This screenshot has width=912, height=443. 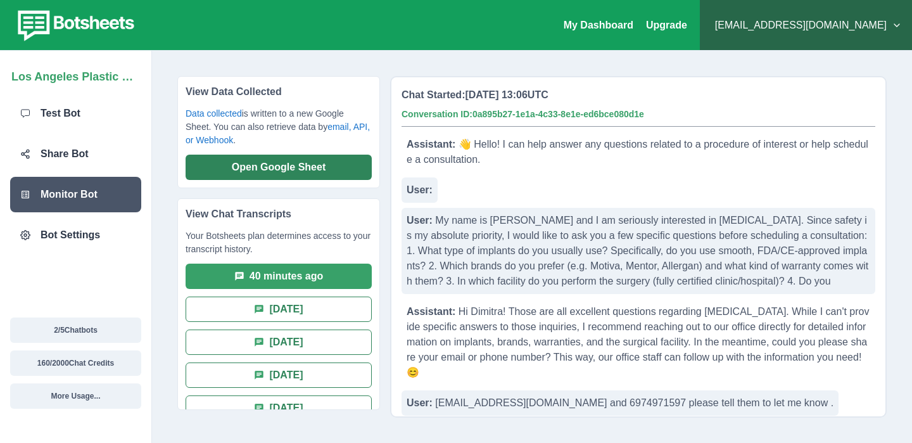 I want to click on p: Conversation ID: 0a895b27-1e1a-4c33-8e1e-ed6bce080d1e, so click(x=522, y=114).